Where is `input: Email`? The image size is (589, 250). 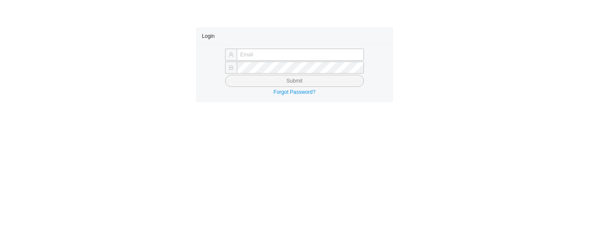 input: Email is located at coordinates (300, 55).